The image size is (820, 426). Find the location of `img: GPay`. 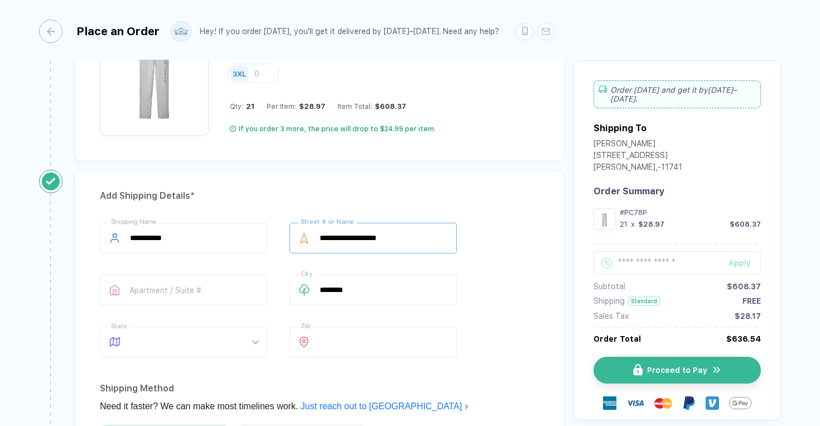

img: GPay is located at coordinates (740, 403).